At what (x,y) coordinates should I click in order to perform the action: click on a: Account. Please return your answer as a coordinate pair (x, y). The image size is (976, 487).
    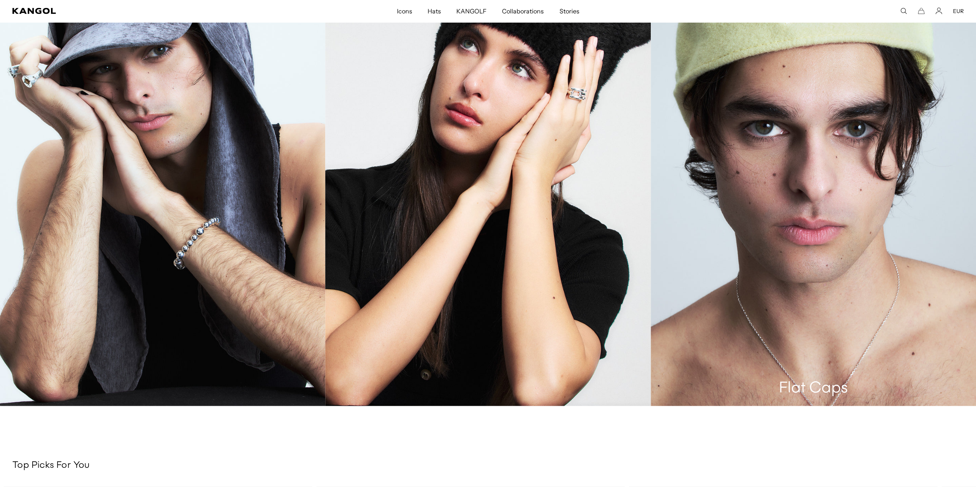
    Looking at the image, I should click on (939, 11).